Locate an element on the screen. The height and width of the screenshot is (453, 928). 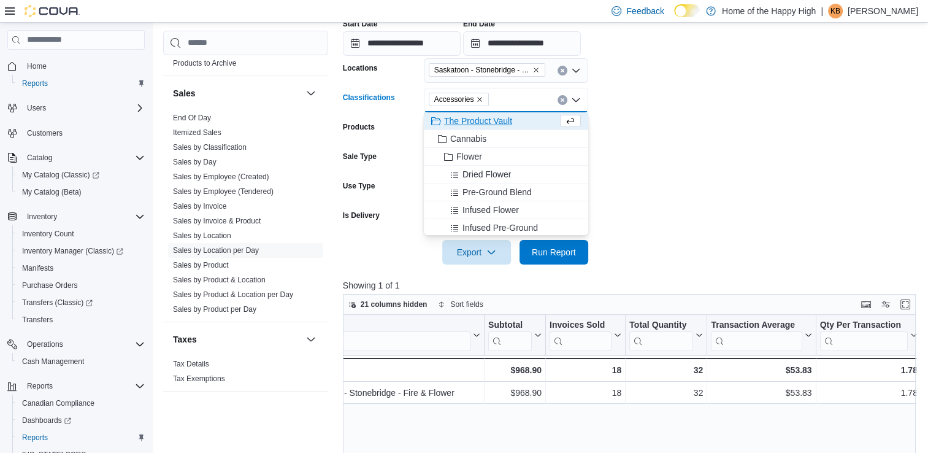
button: Infused Pre-Ground is located at coordinates (506, 228).